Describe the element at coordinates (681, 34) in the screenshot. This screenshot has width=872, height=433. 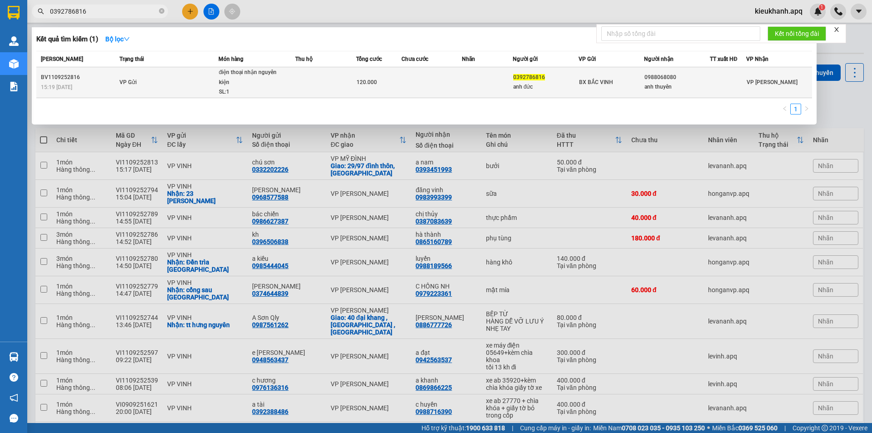
I see `input: Nhập số tổng đài` at that location.